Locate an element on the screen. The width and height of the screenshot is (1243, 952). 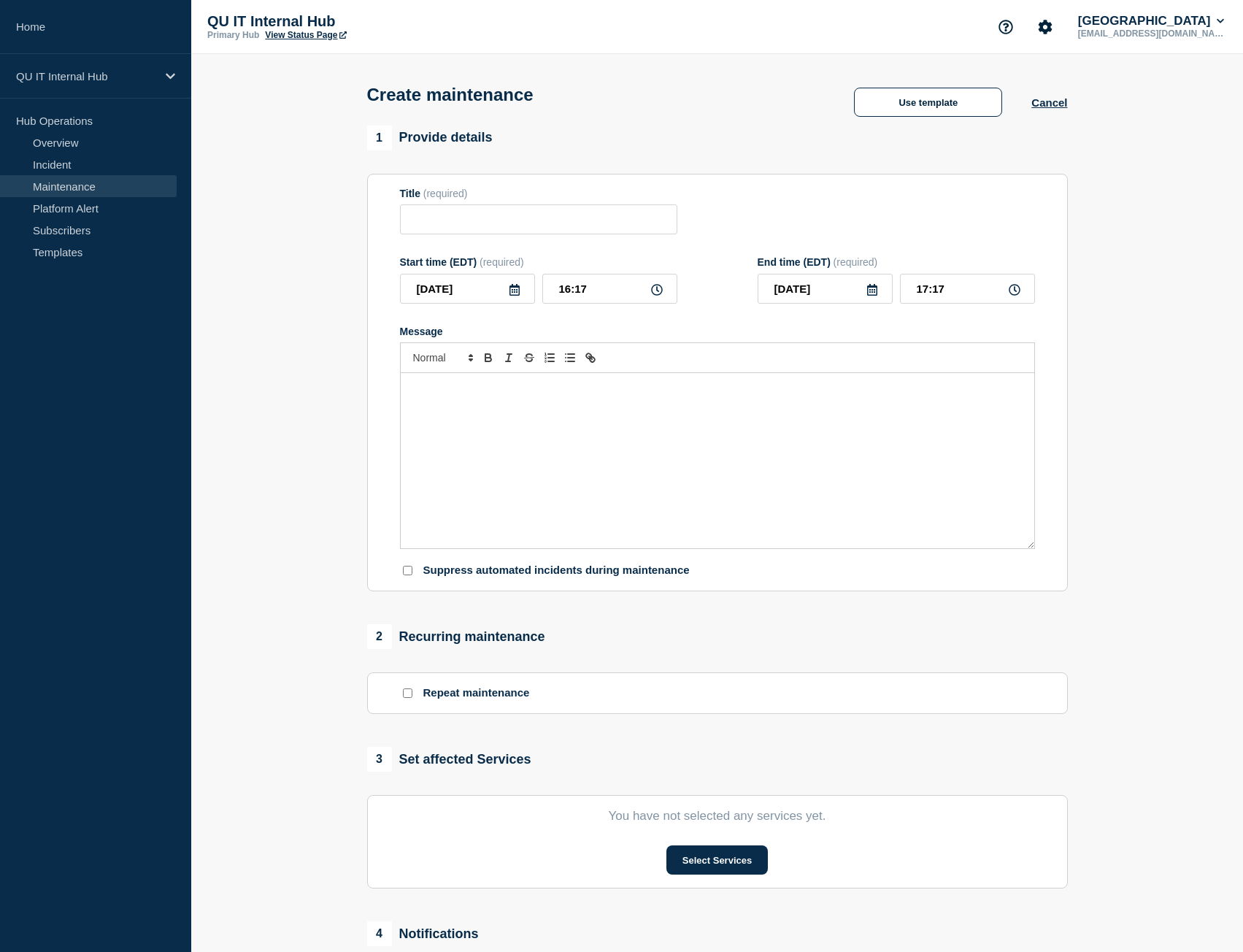
span: 4 is located at coordinates (379, 933).